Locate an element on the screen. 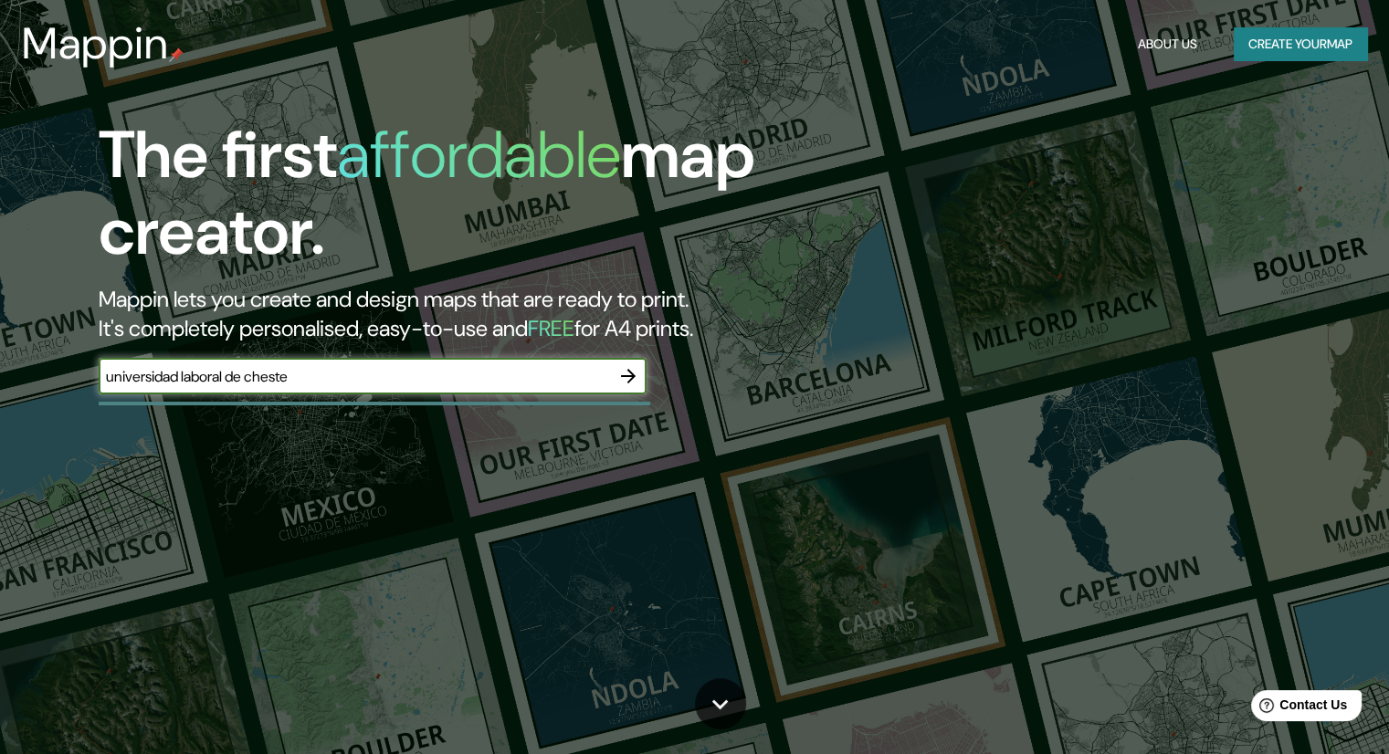 The width and height of the screenshot is (1389, 754). h3: Mappin is located at coordinates (95, 44).